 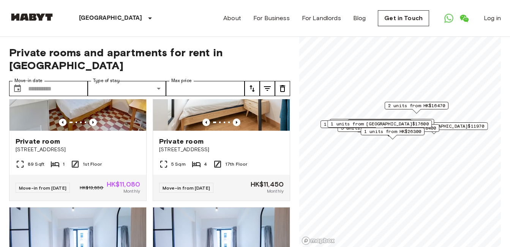 What do you see at coordinates (92, 164) in the screenshot?
I see `span: 1st Floor` at bounding box center [92, 164].